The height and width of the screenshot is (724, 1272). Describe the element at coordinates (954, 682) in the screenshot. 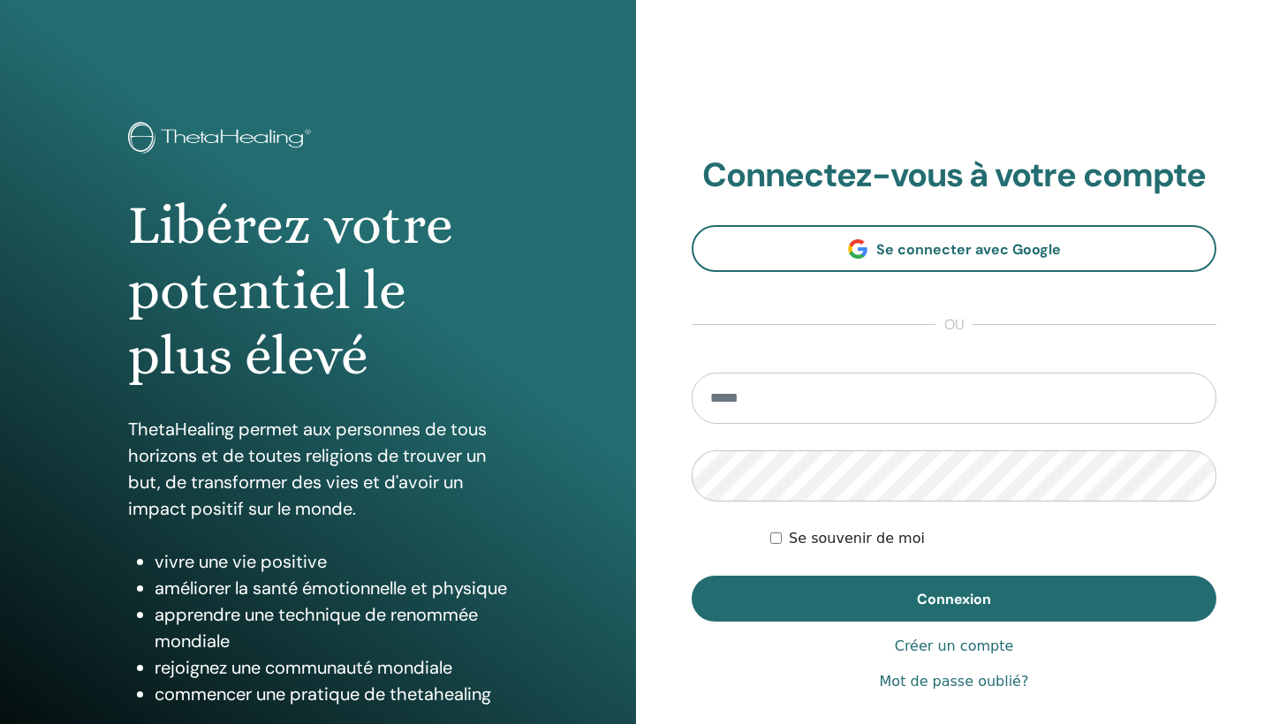

I see `a: Mot de passe oublié?` at that location.